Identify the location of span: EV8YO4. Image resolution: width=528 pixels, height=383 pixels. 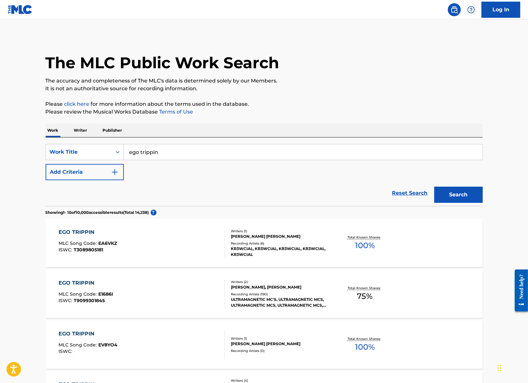
(108, 345).